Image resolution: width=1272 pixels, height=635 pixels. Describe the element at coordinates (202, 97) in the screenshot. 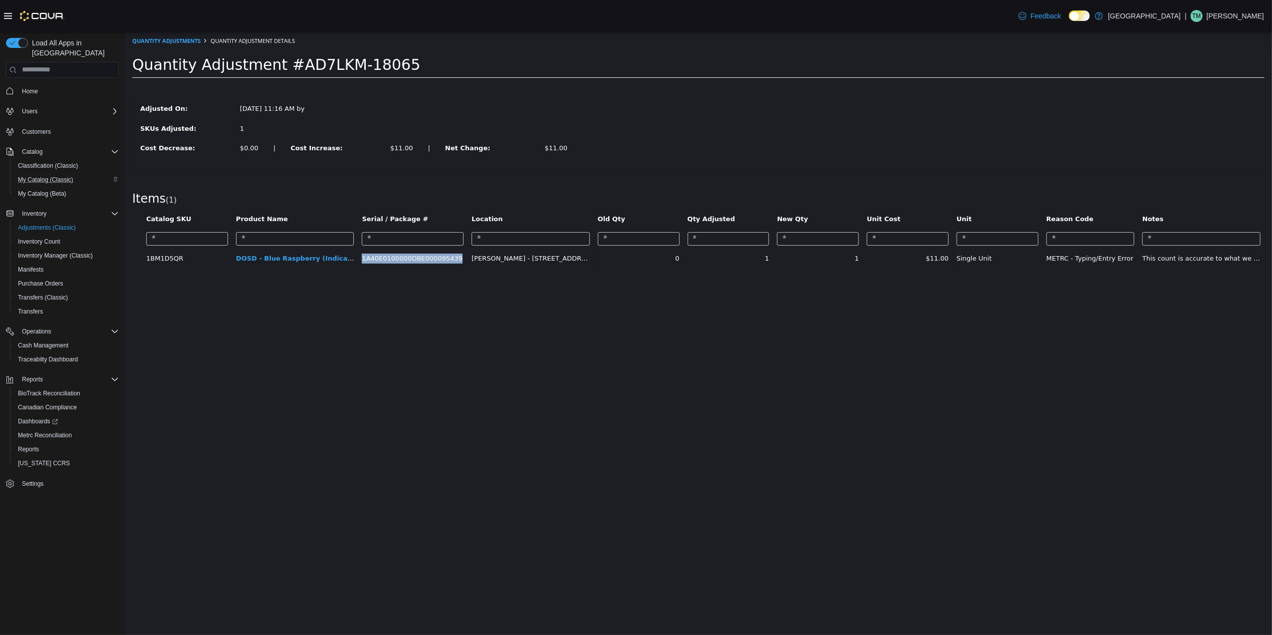

I see `div: 1` at that location.